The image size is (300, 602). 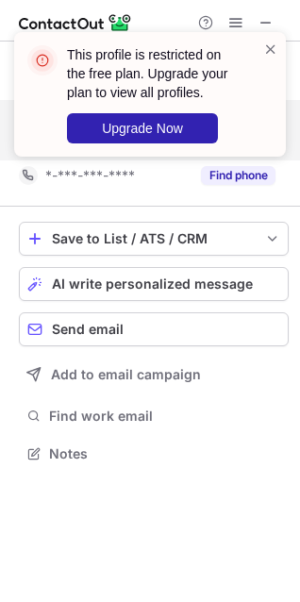 What do you see at coordinates (76, 23) in the screenshot?
I see `img: ContactOut v5.3.10` at bounding box center [76, 23].